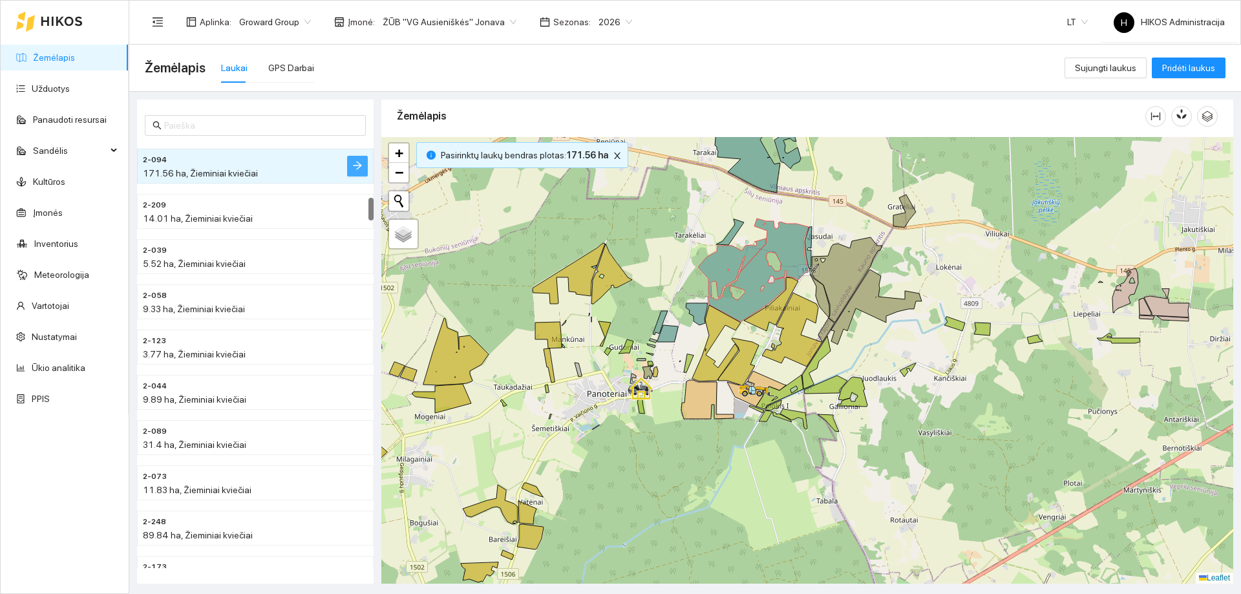  Describe the element at coordinates (587, 155) in the screenshot. I see `b: 171.56 ha` at that location.